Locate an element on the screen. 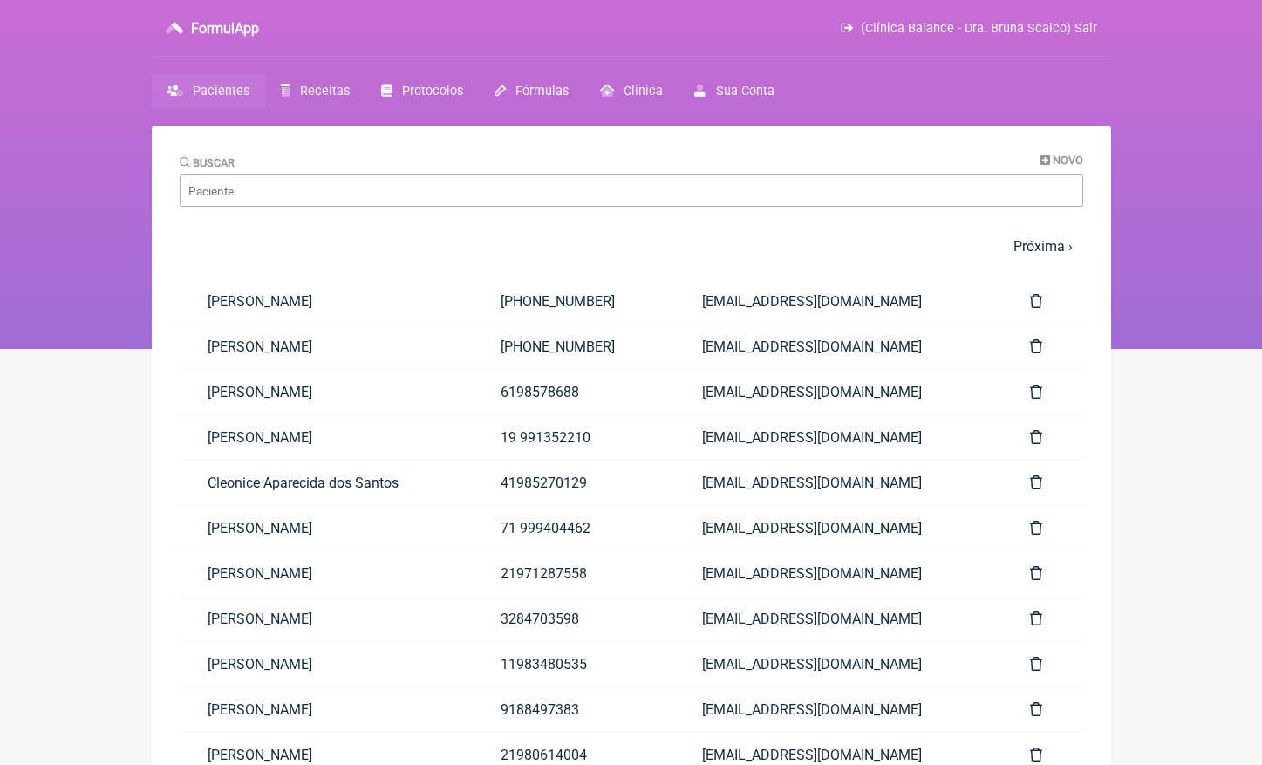 The image size is (1262, 765). a: Protocolos is located at coordinates (422, 91).